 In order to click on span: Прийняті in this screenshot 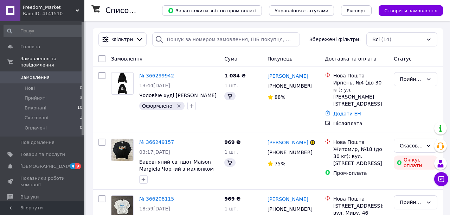, I will do `click(35, 98)`.